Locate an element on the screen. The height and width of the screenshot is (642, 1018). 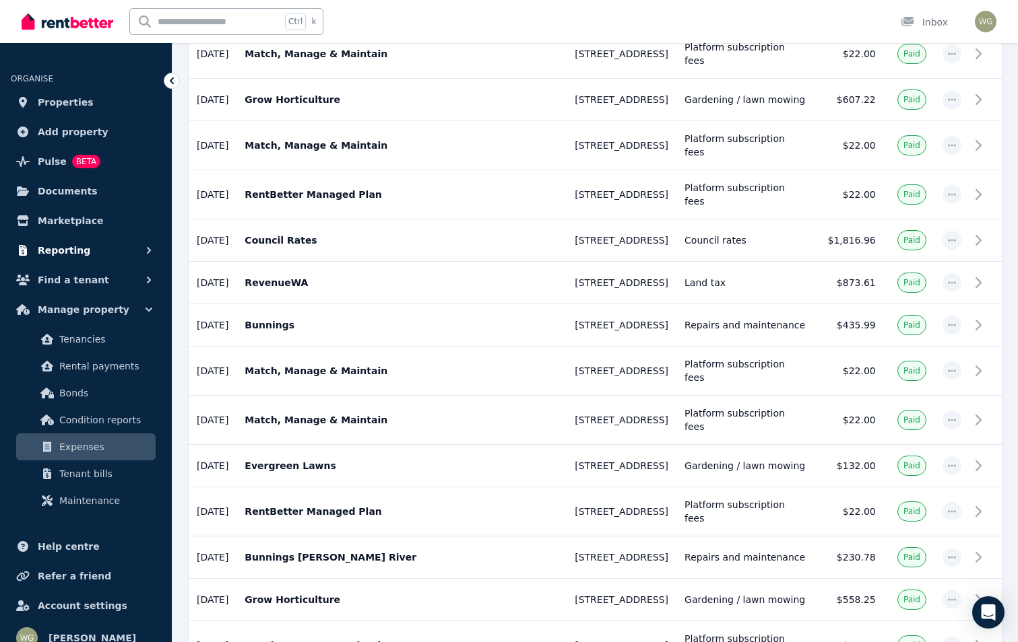
span: Pulse is located at coordinates (52, 162).